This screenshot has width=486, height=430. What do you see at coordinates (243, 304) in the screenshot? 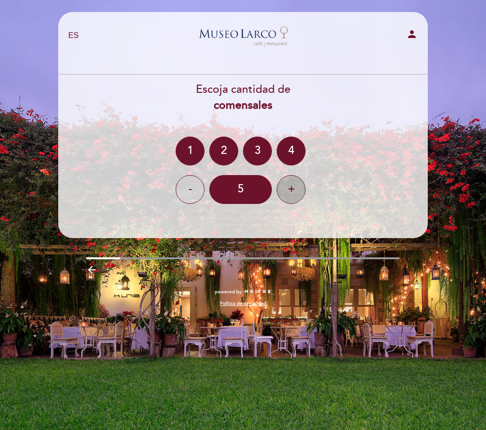
I see `a: Política de privacidad` at bounding box center [243, 304].